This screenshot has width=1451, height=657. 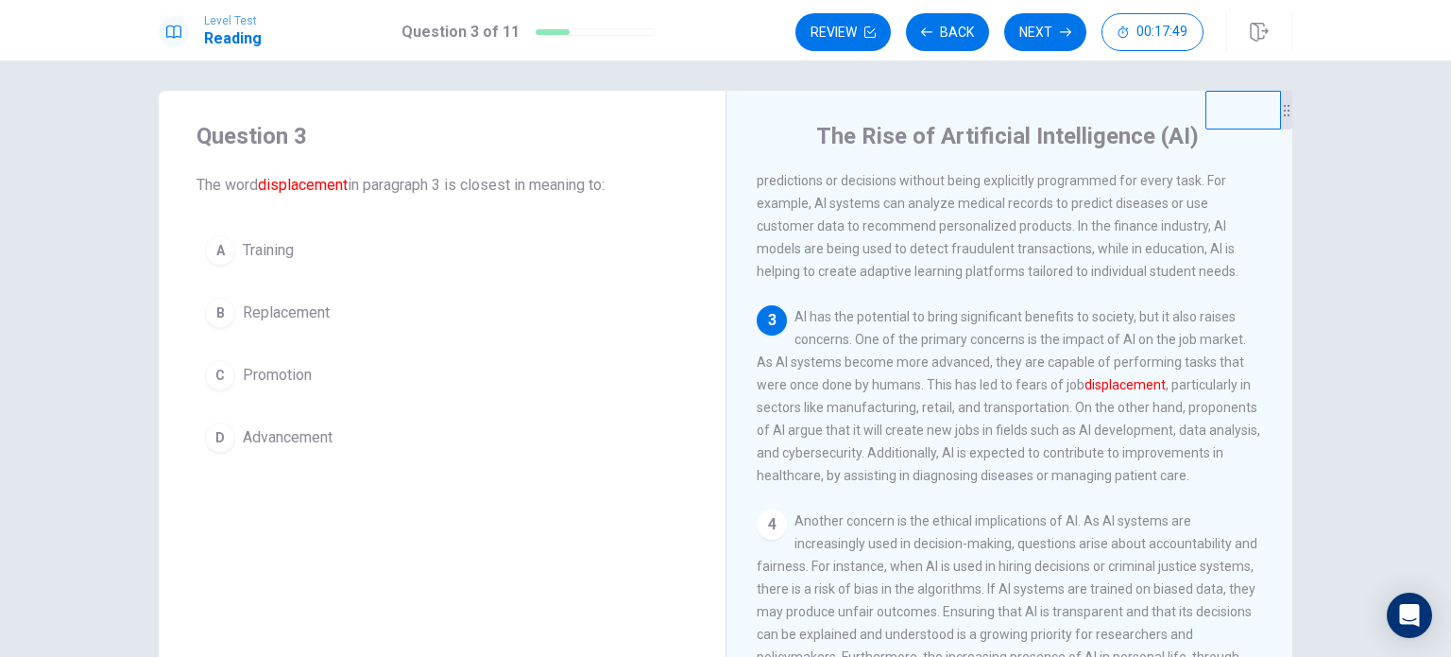 What do you see at coordinates (442, 438) in the screenshot?
I see `button: DAdvancement` at bounding box center [442, 438].